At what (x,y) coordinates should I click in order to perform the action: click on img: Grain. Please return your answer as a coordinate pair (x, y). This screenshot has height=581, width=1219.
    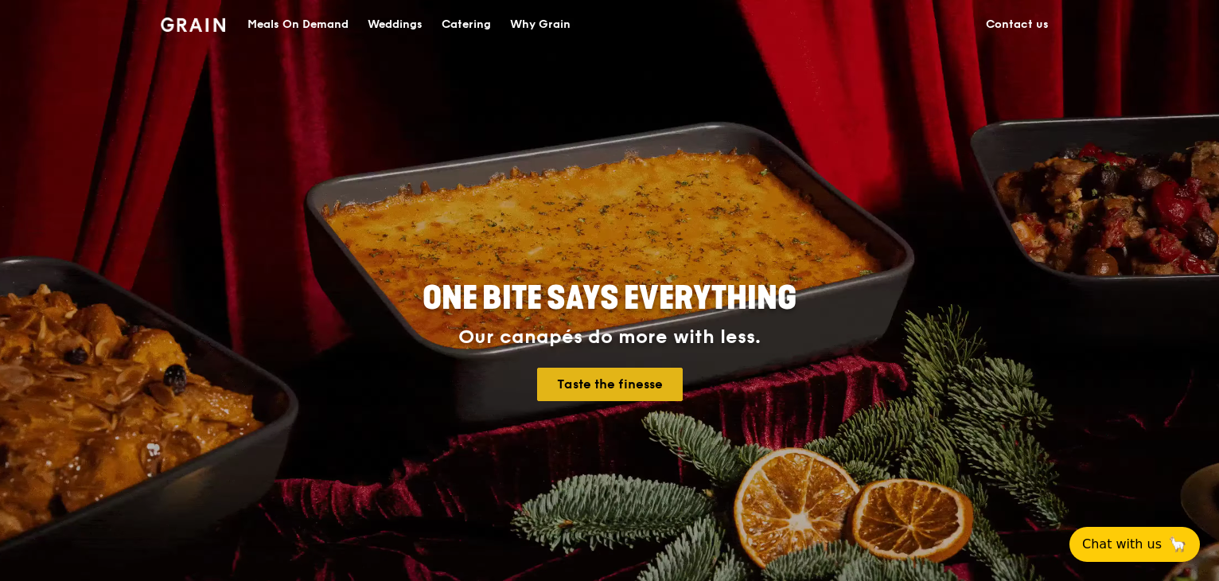
    Looking at the image, I should click on (193, 25).